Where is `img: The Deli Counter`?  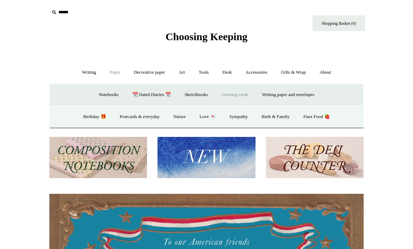 img: The Deli Counter is located at coordinates (315, 158).